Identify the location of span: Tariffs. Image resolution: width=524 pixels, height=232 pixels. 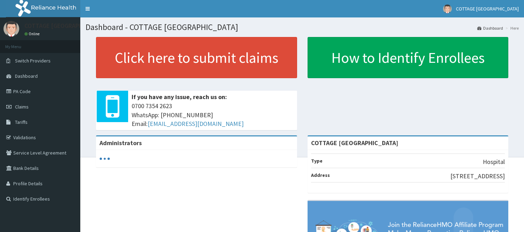
(21, 122).